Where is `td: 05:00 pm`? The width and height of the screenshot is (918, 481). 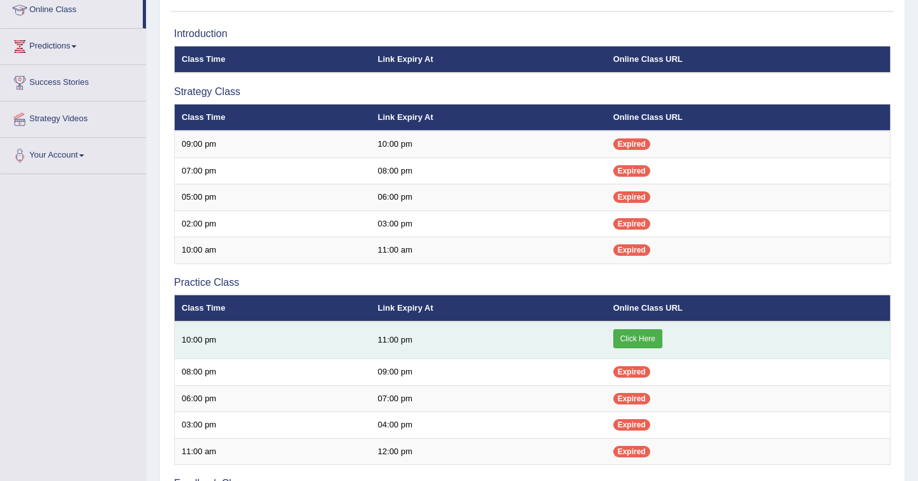
td: 05:00 pm is located at coordinates (273, 198).